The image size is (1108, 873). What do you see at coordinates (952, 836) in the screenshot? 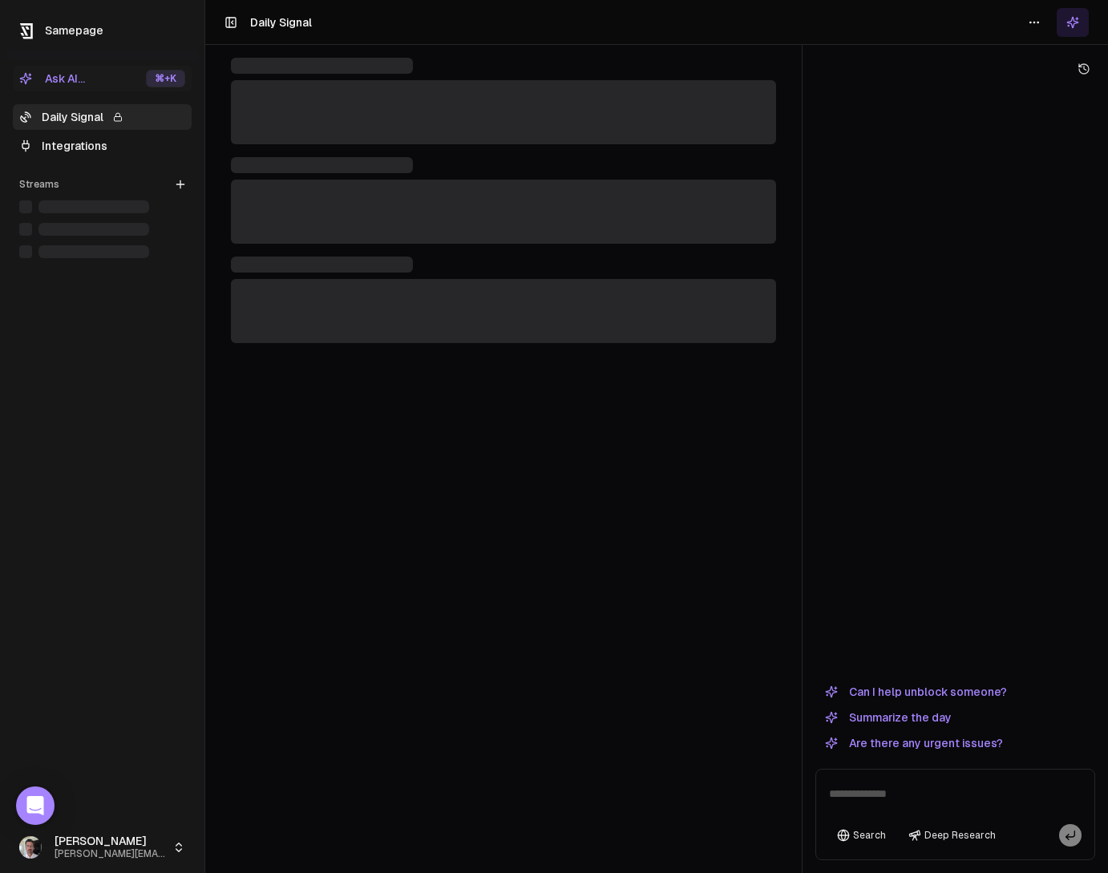
I see `button: Deep Research` at bounding box center [952, 836].